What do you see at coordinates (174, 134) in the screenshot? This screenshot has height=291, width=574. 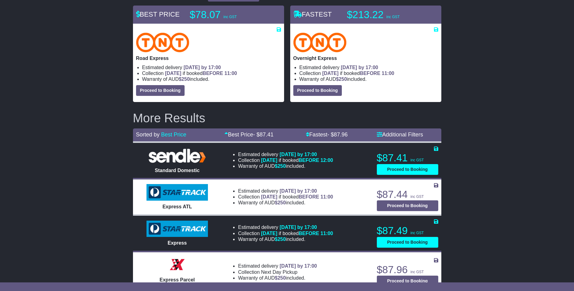 I see `a: Best Price` at bounding box center [174, 134].